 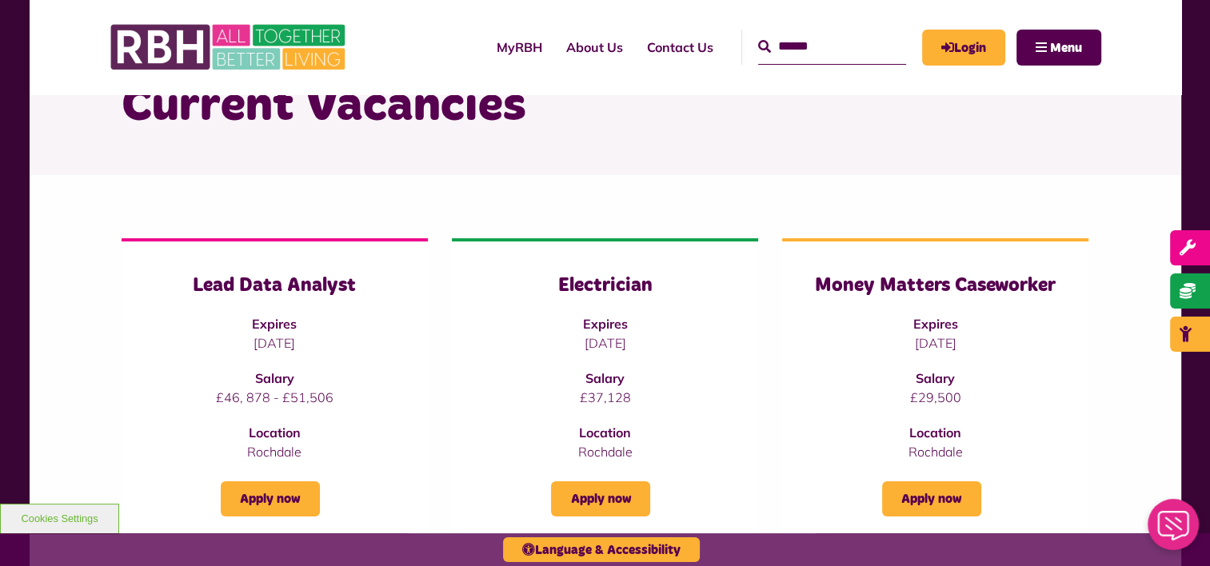 I want to click on p: £29,500, so click(x=935, y=398).